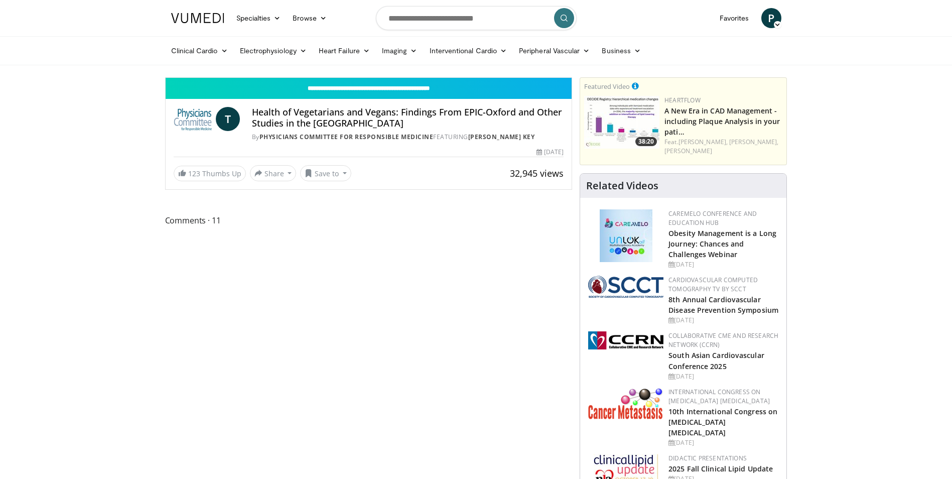  I want to click on a: Electrophysiology, so click(273, 51).